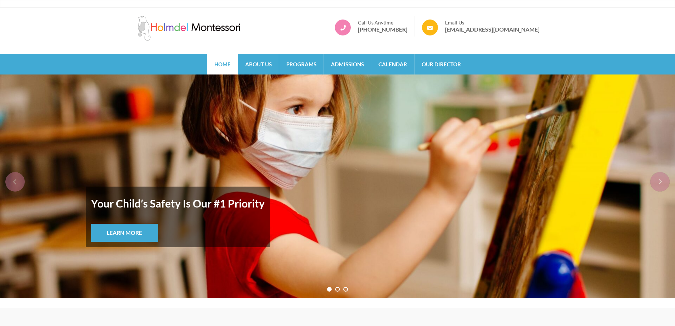  Describe the element at coordinates (178, 203) in the screenshot. I see `strong: Your Child’s Safety Is Our #1 Priority` at that location.